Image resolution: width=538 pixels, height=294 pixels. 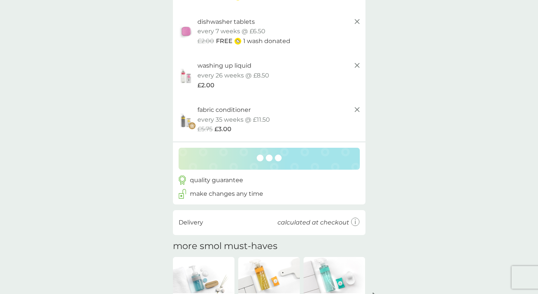 I want to click on p: every 35 weeks @ £11.50, so click(x=234, y=120).